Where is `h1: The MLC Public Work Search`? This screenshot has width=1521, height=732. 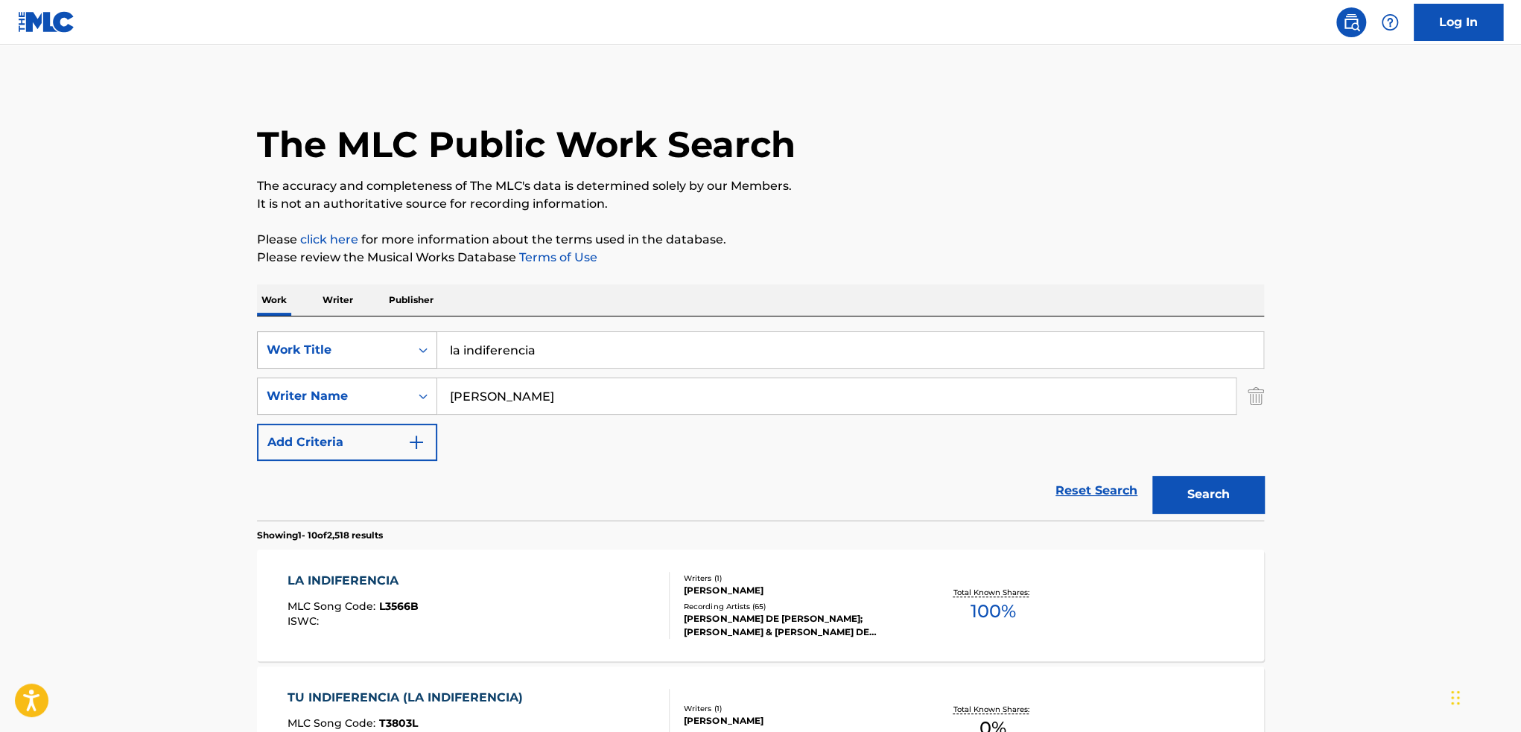
h1: The MLC Public Work Search is located at coordinates (526, 145).